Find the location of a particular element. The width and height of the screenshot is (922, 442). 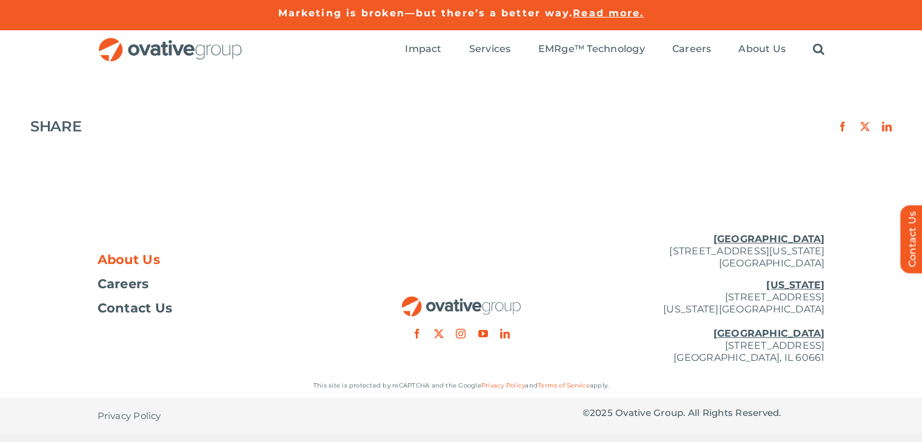

a: youtube is located at coordinates (483, 334).